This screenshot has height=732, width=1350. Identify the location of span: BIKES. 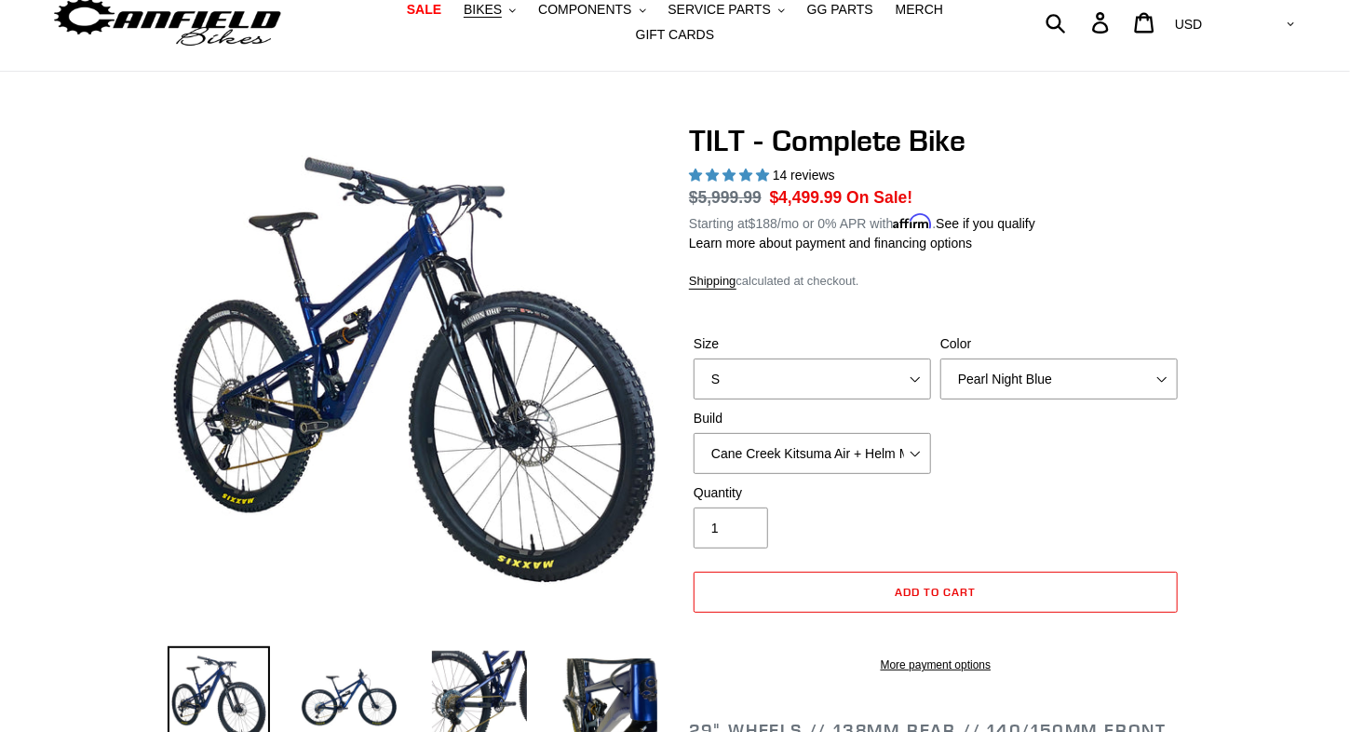
(482, 9).